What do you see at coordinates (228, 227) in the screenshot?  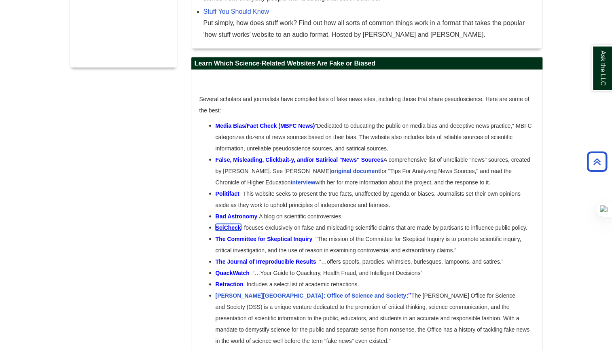 I see `strong: SciCheck` at bounding box center [228, 227].